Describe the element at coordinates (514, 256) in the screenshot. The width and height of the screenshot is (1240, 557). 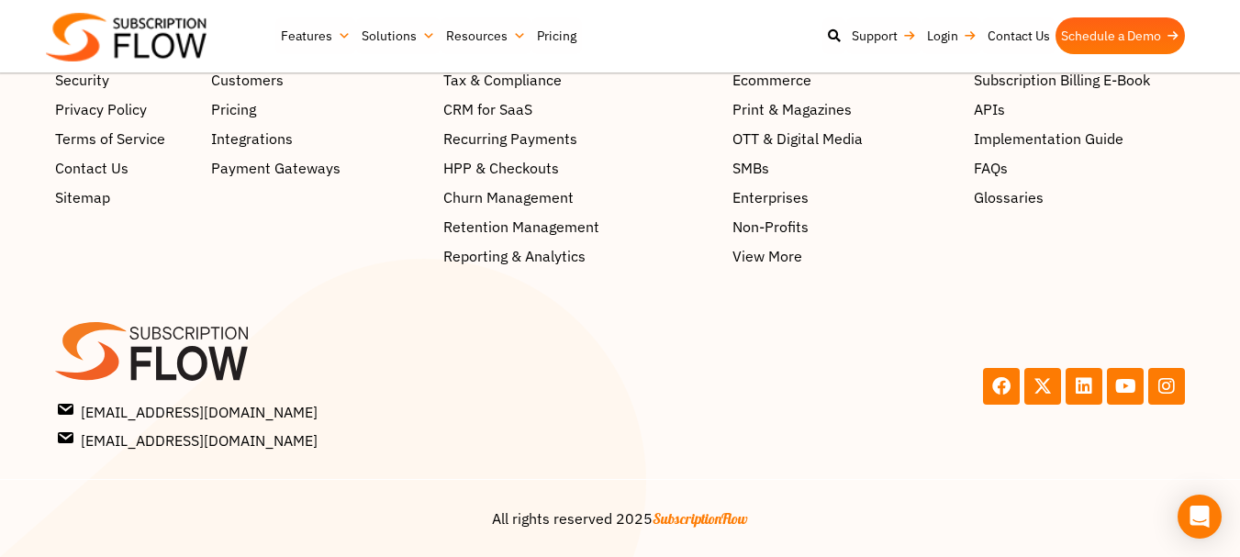
I see `span: Reporting & Analytics` at that location.